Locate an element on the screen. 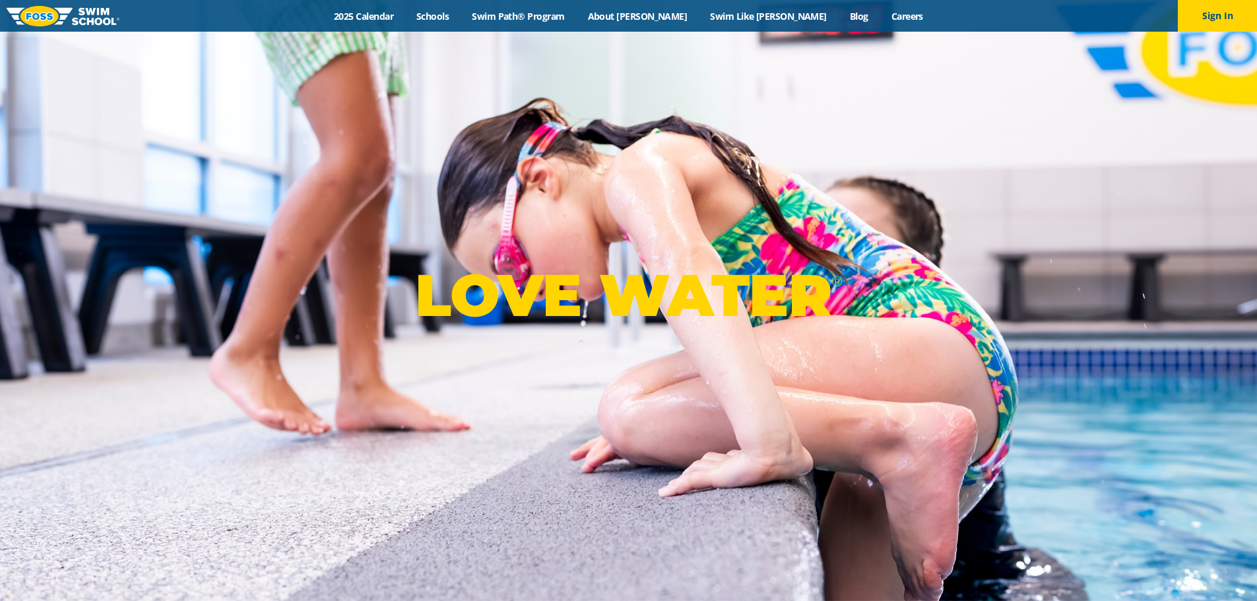 The image size is (1257, 601). a: Schools is located at coordinates (433, 16).